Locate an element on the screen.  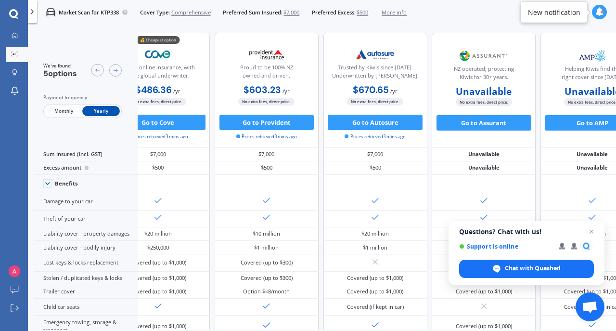
div: 💰 Cheapest option is located at coordinates (158, 40).